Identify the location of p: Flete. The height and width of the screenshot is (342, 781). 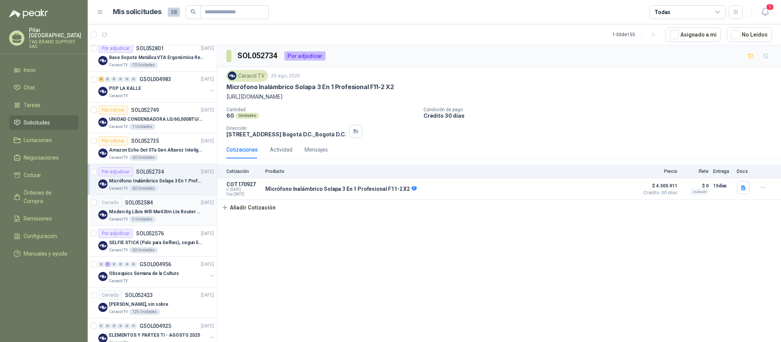
(695, 172).